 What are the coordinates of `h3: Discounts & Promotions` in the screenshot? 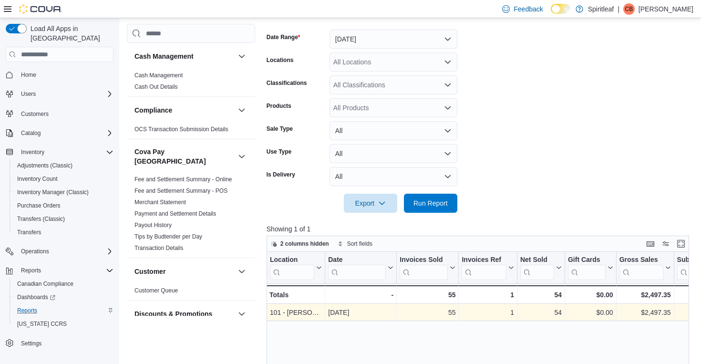 It's located at (173, 314).